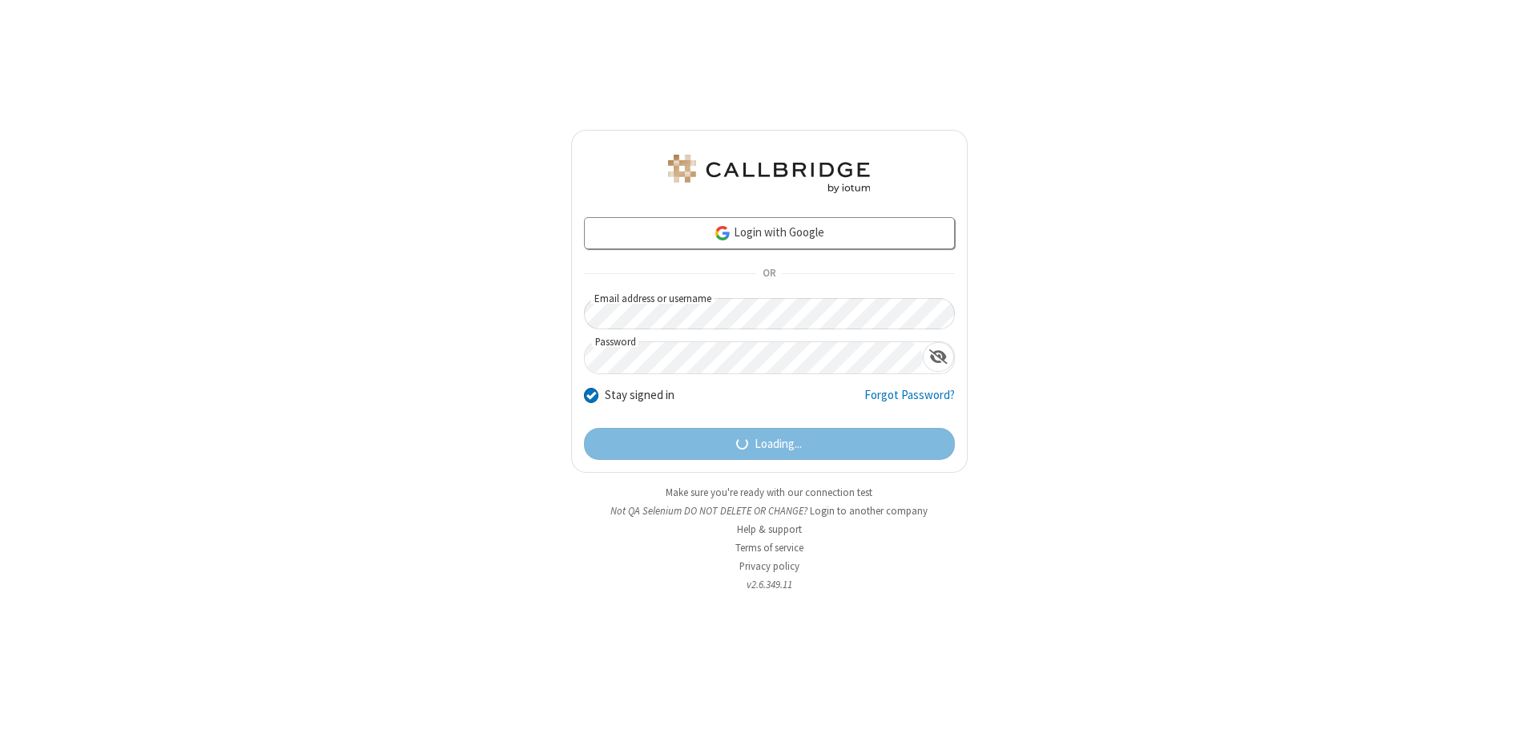  Describe the element at coordinates (769, 529) in the screenshot. I see `a: Help & support` at that location.